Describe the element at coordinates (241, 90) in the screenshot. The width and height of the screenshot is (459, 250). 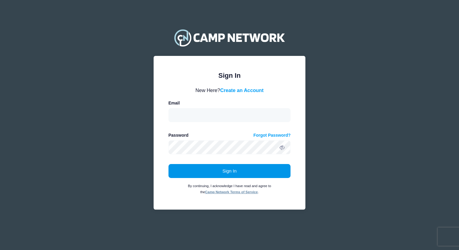
I see `a: Create an Account` at that location.